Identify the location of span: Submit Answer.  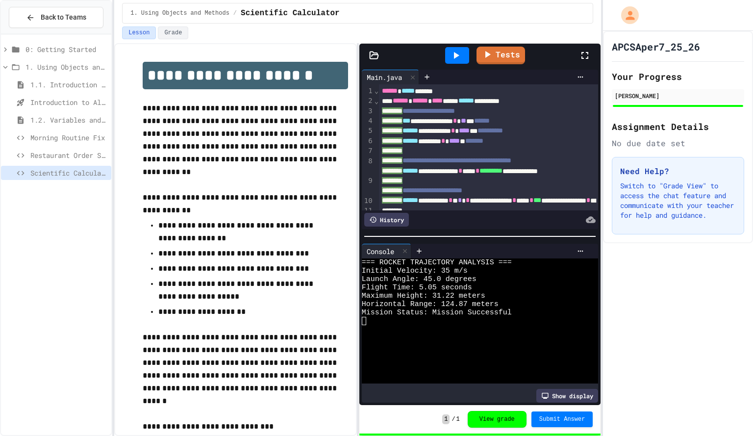
(562, 419).